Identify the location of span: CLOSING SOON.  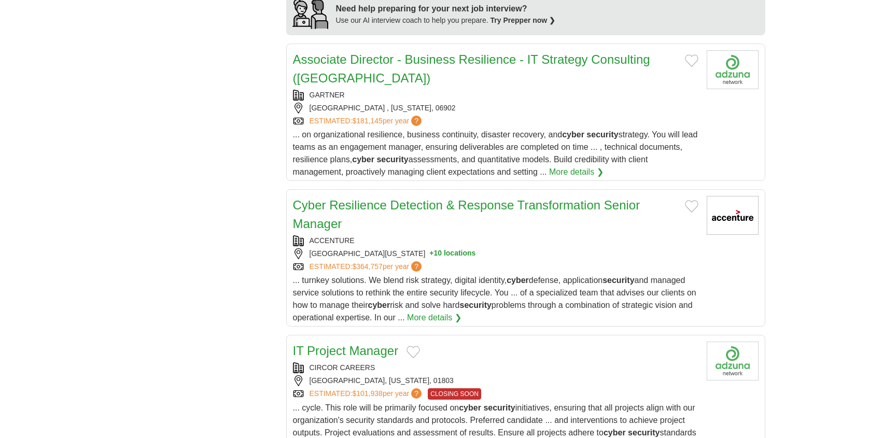
(454, 394).